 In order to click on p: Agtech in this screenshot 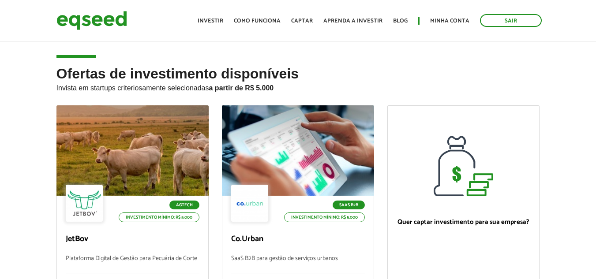, I will do `click(184, 205)`.